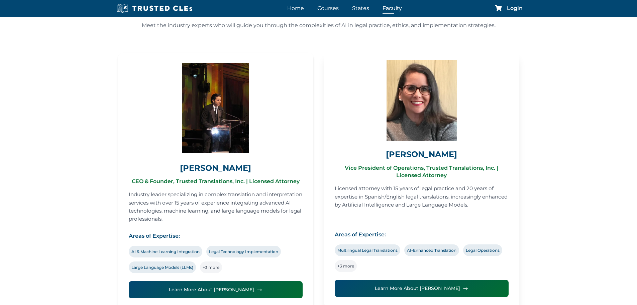 The height and width of the screenshot is (305, 637). Describe the element at coordinates (216, 181) in the screenshot. I see `p: CEO & Founder, Trusted Translations, Inc. | Licensed Attorney` at that location.